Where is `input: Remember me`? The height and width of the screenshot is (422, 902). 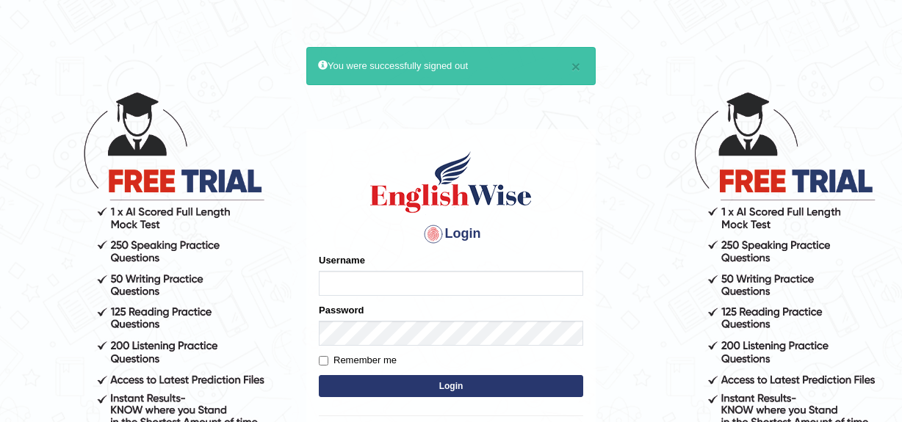
input: Remember me is located at coordinates (323, 361).